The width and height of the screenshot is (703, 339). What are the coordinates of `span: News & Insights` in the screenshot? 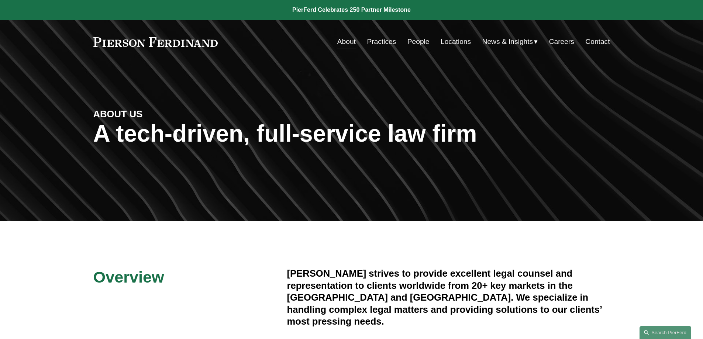 It's located at (507, 42).